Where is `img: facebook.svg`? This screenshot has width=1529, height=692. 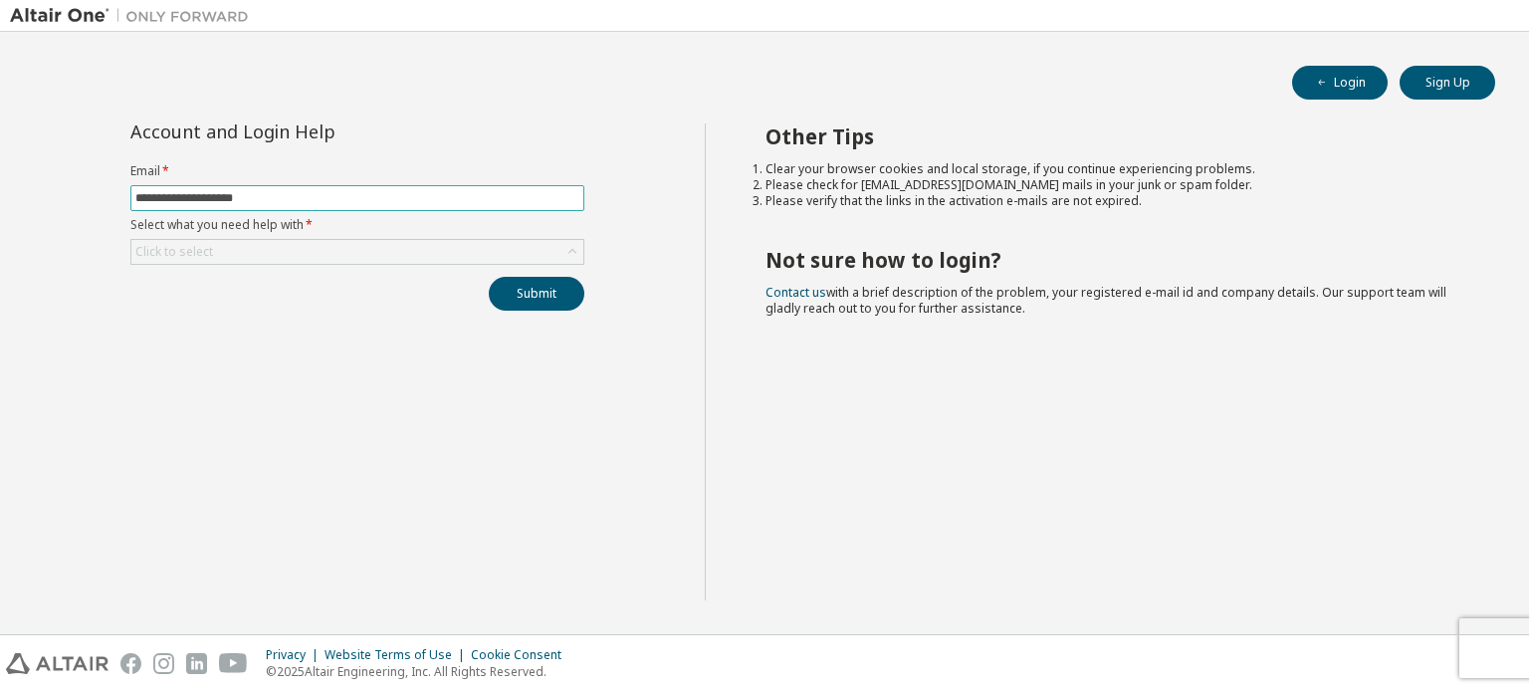 img: facebook.svg is located at coordinates (130, 663).